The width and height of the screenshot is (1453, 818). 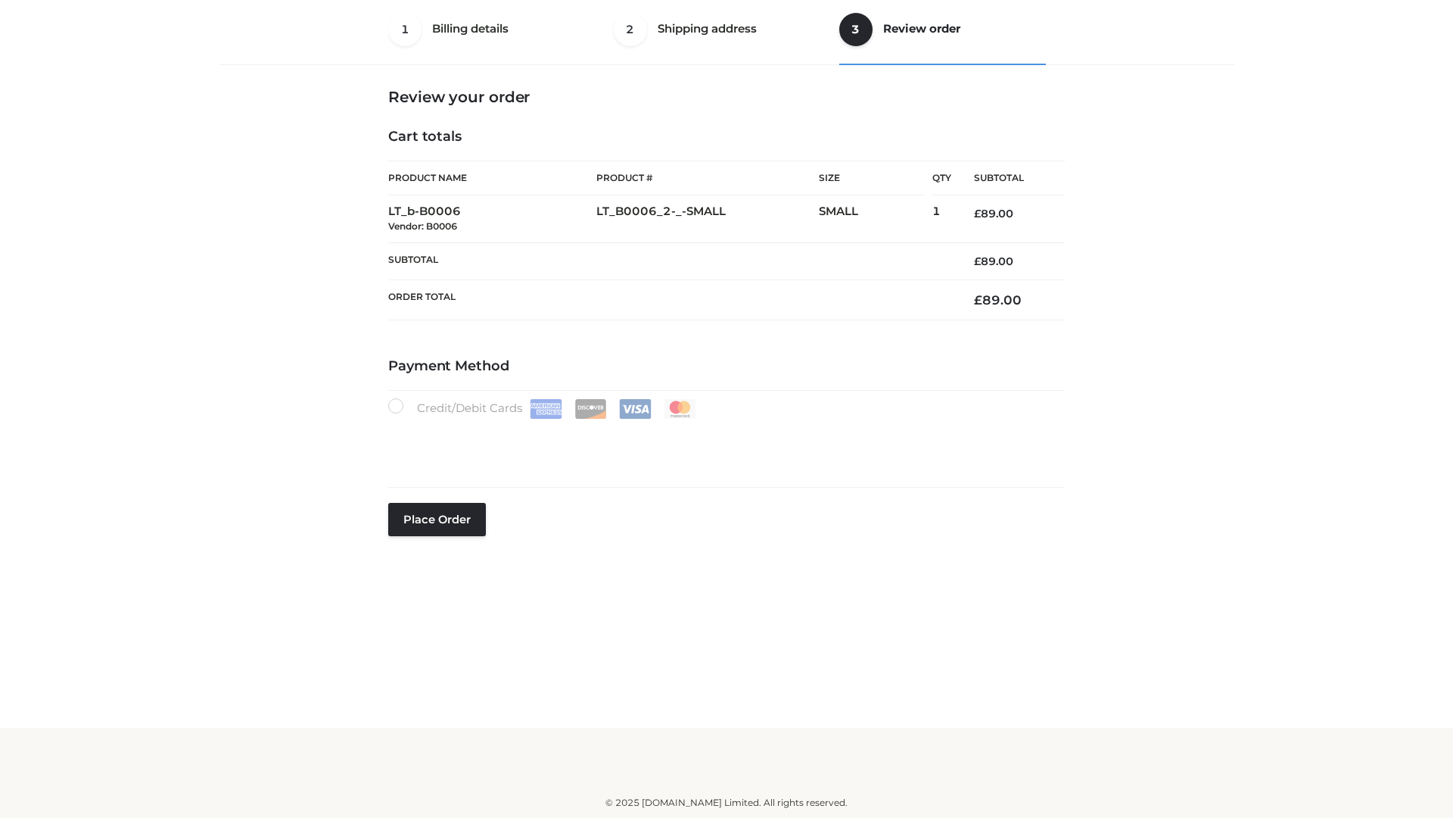 What do you see at coordinates (492, 178) in the screenshot?
I see `th: Product Name` at bounding box center [492, 178].